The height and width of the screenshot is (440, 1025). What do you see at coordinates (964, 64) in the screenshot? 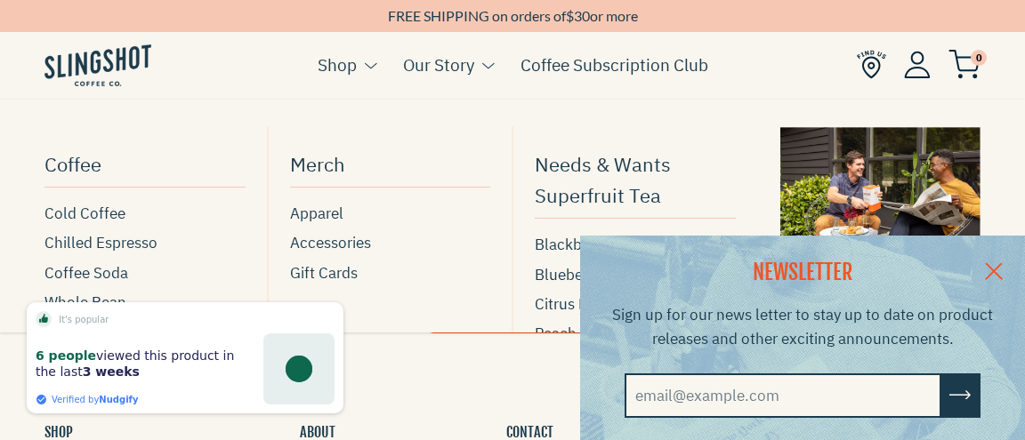
I see `img: cart` at bounding box center [964, 64].